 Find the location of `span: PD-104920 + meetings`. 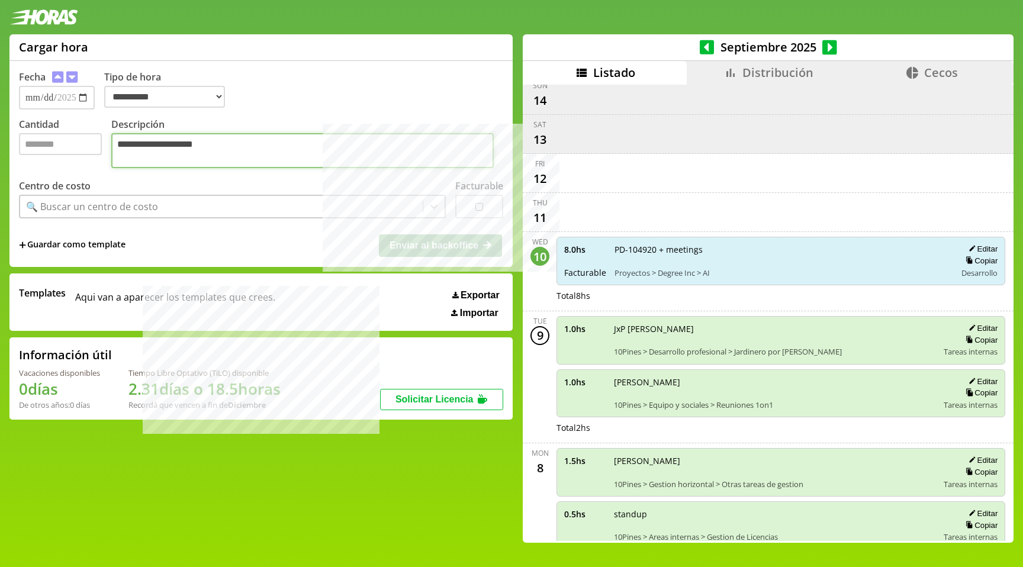

span: PD-104920 + meetings is located at coordinates (780, 249).